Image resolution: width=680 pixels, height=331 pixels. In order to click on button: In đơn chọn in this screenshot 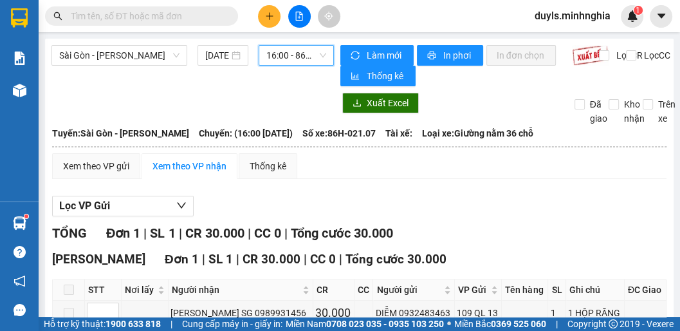, I will do `click(521, 55)`.